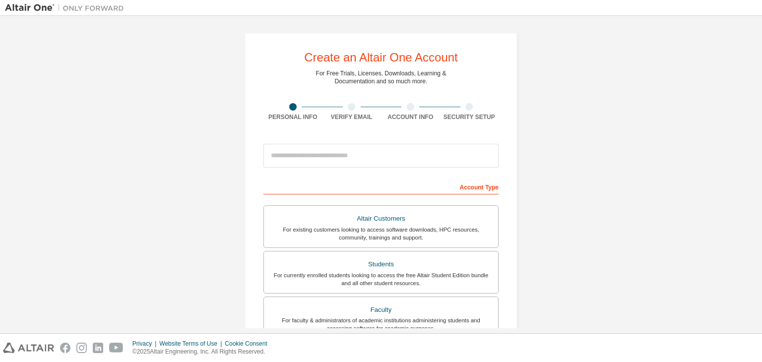  What do you see at coordinates (248, 344) in the screenshot?
I see `div: Cookie Consent` at bounding box center [248, 344].